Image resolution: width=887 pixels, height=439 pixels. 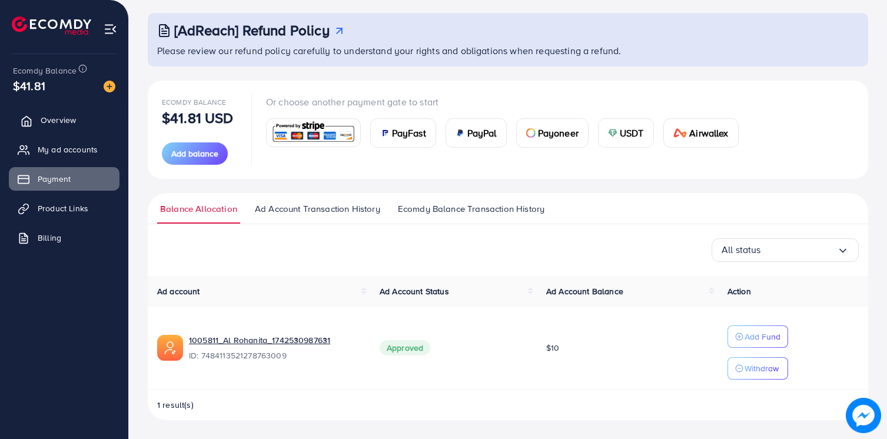 I want to click on a: logo, so click(x=51, y=25).